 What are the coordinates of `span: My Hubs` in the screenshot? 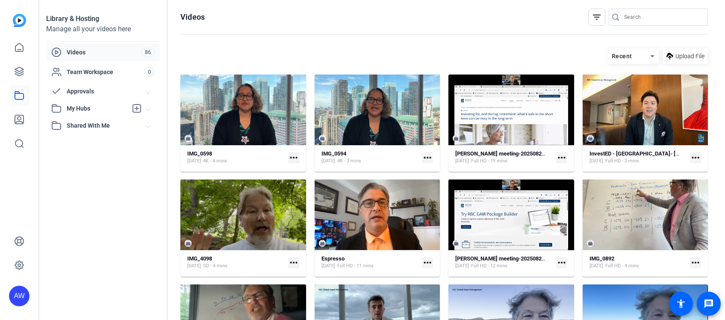 It's located at (97, 108).